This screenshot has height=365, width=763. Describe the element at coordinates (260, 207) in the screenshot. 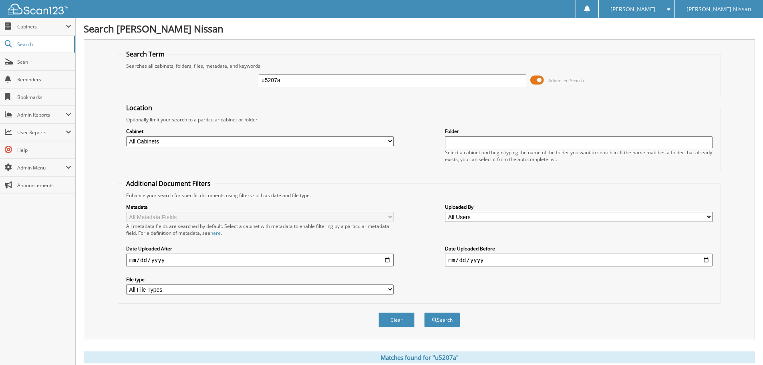

I see `label: Metadata` at that location.